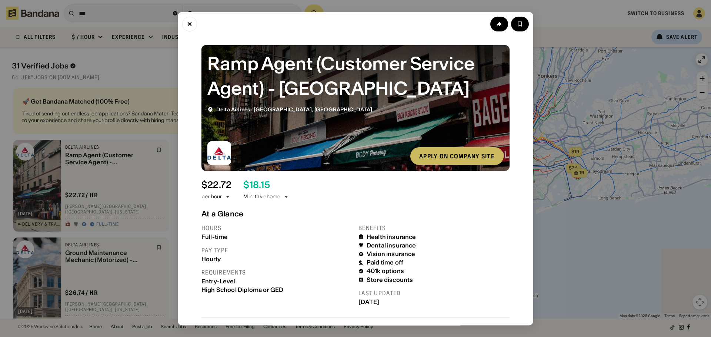 The height and width of the screenshot is (337, 711). I want to click on div: Entry-Level, so click(277, 281).